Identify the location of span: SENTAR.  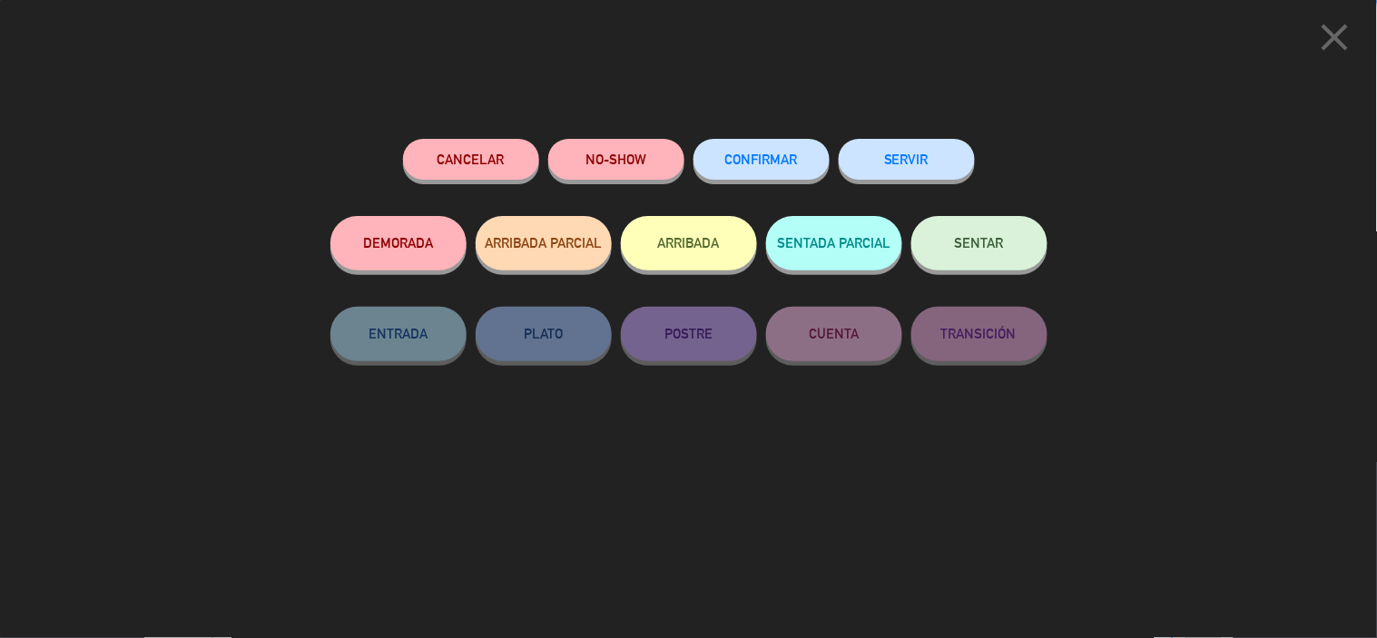
(979, 242).